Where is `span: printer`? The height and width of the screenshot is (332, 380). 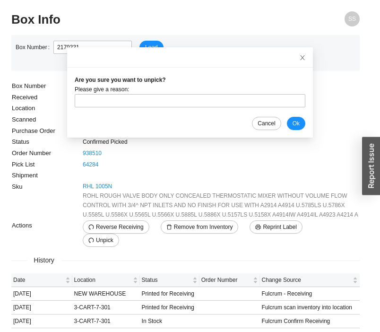
span: printer is located at coordinates (258, 228).